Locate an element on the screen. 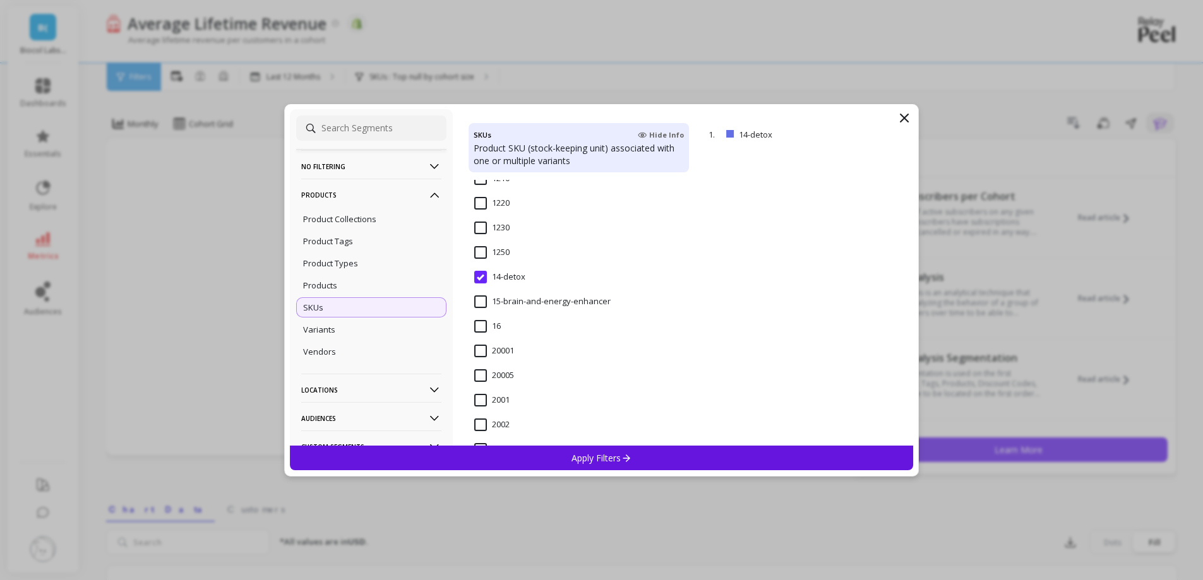 This screenshot has width=1203, height=580. span: 1210 is located at coordinates (492, 179).